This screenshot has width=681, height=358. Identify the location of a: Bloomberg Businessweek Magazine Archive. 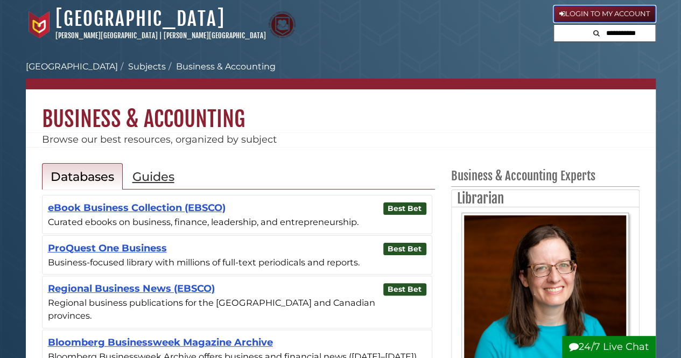
(160, 342).